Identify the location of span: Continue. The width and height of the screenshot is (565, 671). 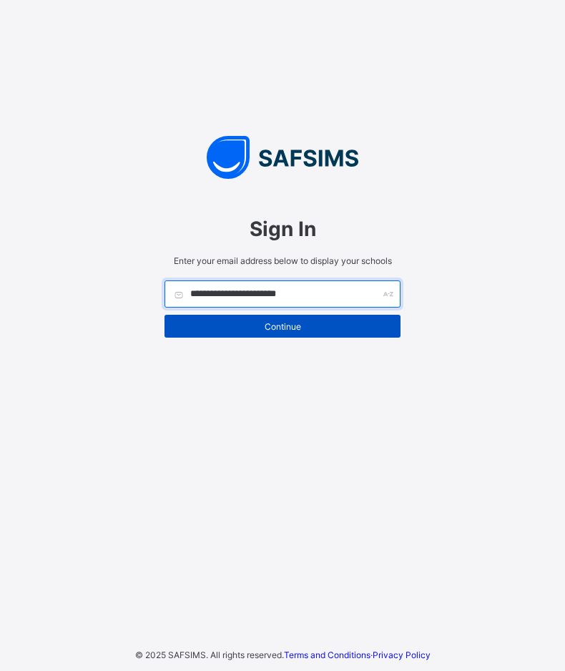
(283, 326).